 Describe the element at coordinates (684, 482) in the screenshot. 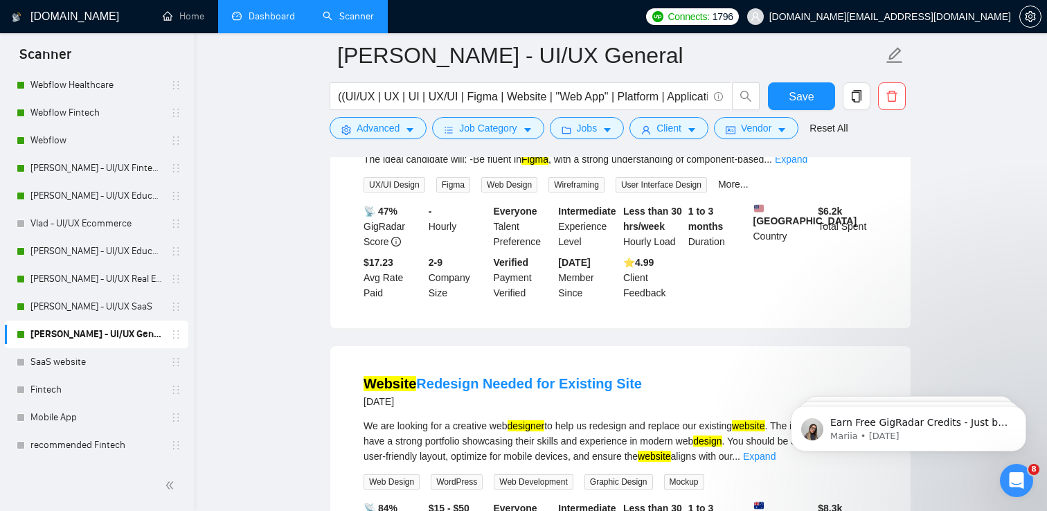

I see `span: Mockup` at that location.